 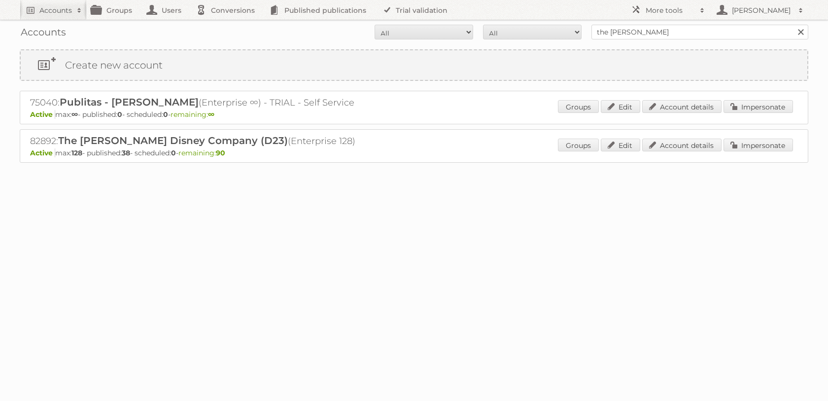 What do you see at coordinates (56, 10) in the screenshot?
I see `h2: Accounts` at bounding box center [56, 10].